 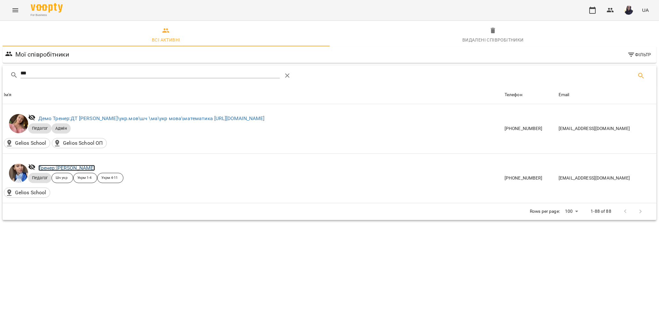 I want to click on div: Видалені cпівробітники, so click(x=493, y=40).